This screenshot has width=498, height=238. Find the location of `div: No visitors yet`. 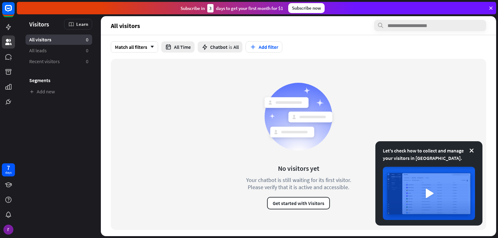

div: No visitors yet is located at coordinates (299, 169).